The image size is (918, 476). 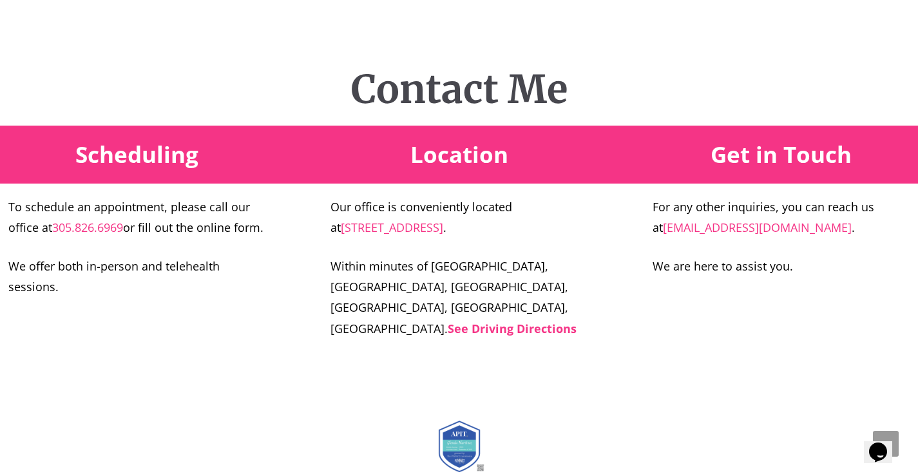 I want to click on p: We are here to assist you., so click(x=723, y=266).